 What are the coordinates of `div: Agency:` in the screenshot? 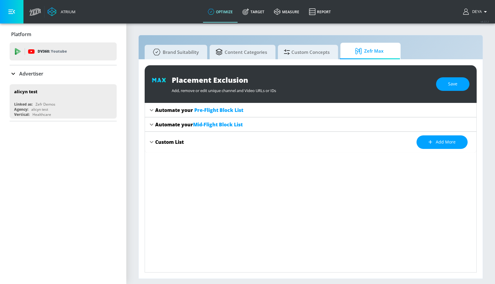 It's located at (21, 109).